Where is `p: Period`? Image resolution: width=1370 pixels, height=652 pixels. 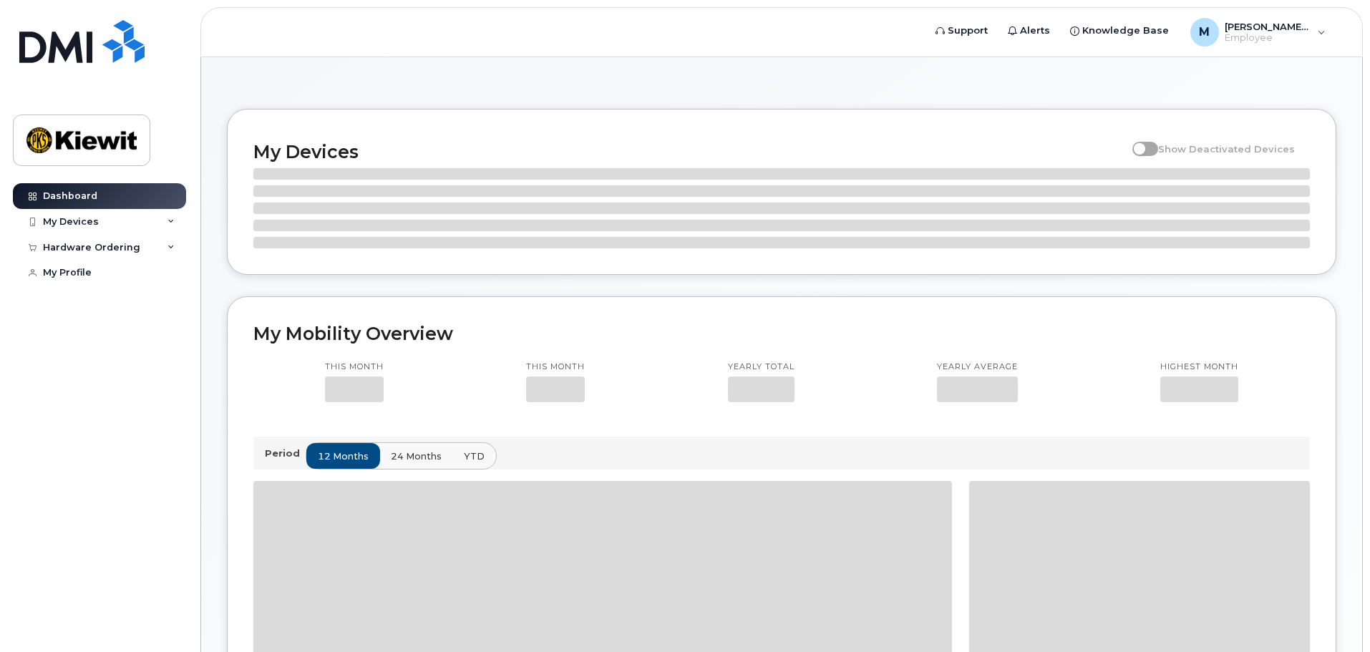
p: Period is located at coordinates (285, 453).